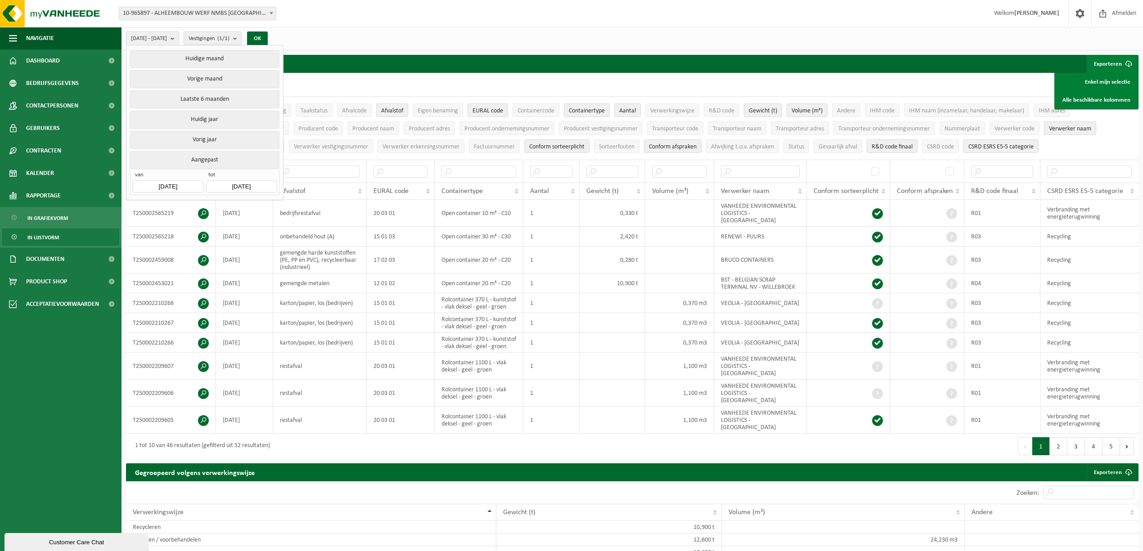 This screenshot has height=551, width=1143. Describe the element at coordinates (204, 79) in the screenshot. I see `button: Vorige maand` at that location.